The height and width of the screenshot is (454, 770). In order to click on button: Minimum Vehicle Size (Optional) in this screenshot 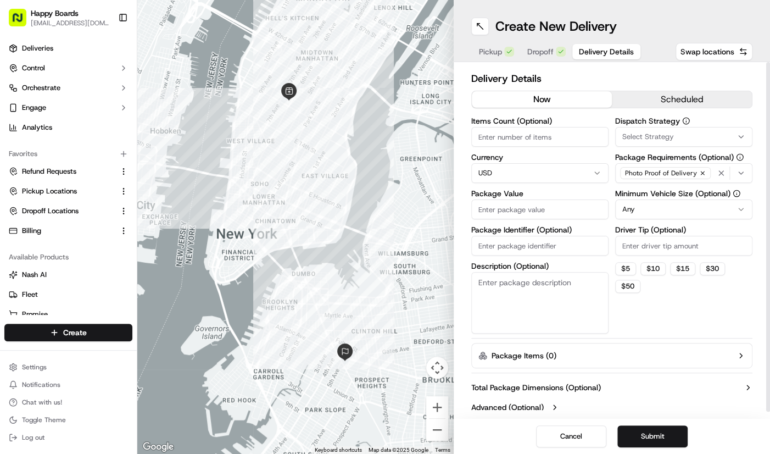, I will do `click(737, 193)`.